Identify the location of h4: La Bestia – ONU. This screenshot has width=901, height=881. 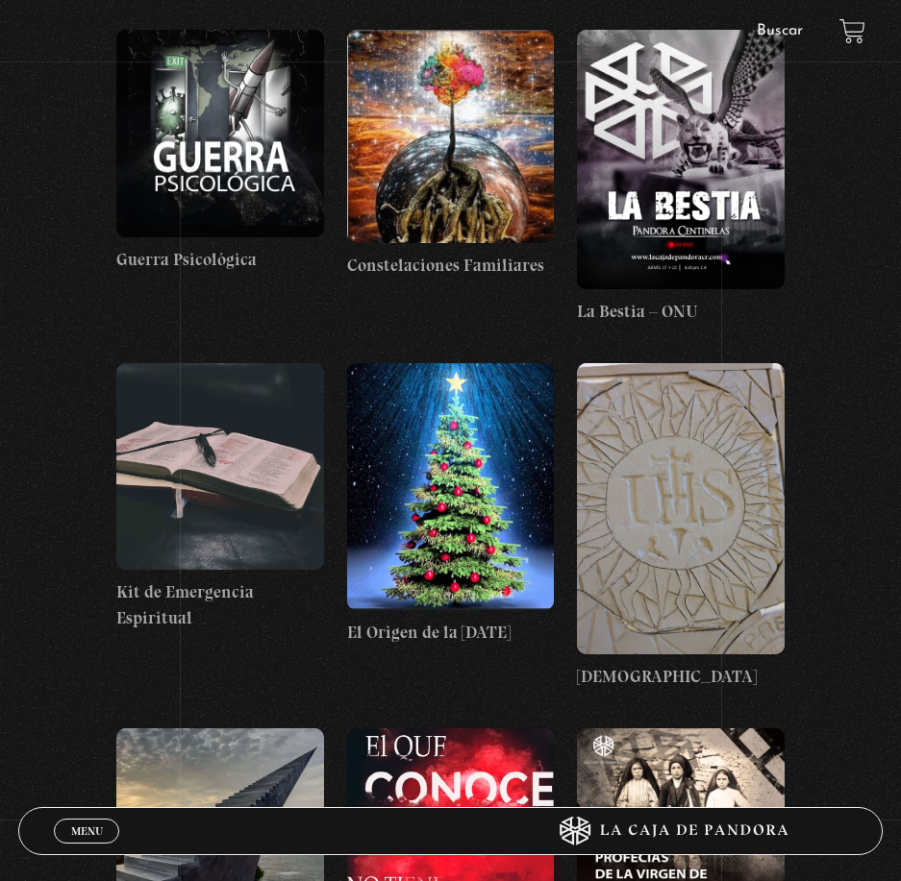
(681, 311).